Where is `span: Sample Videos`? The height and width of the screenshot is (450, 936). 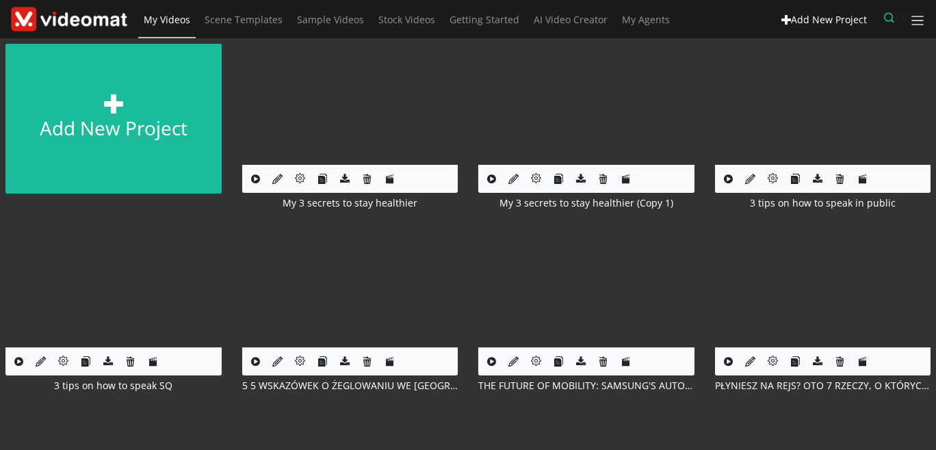 span: Sample Videos is located at coordinates (330, 19).